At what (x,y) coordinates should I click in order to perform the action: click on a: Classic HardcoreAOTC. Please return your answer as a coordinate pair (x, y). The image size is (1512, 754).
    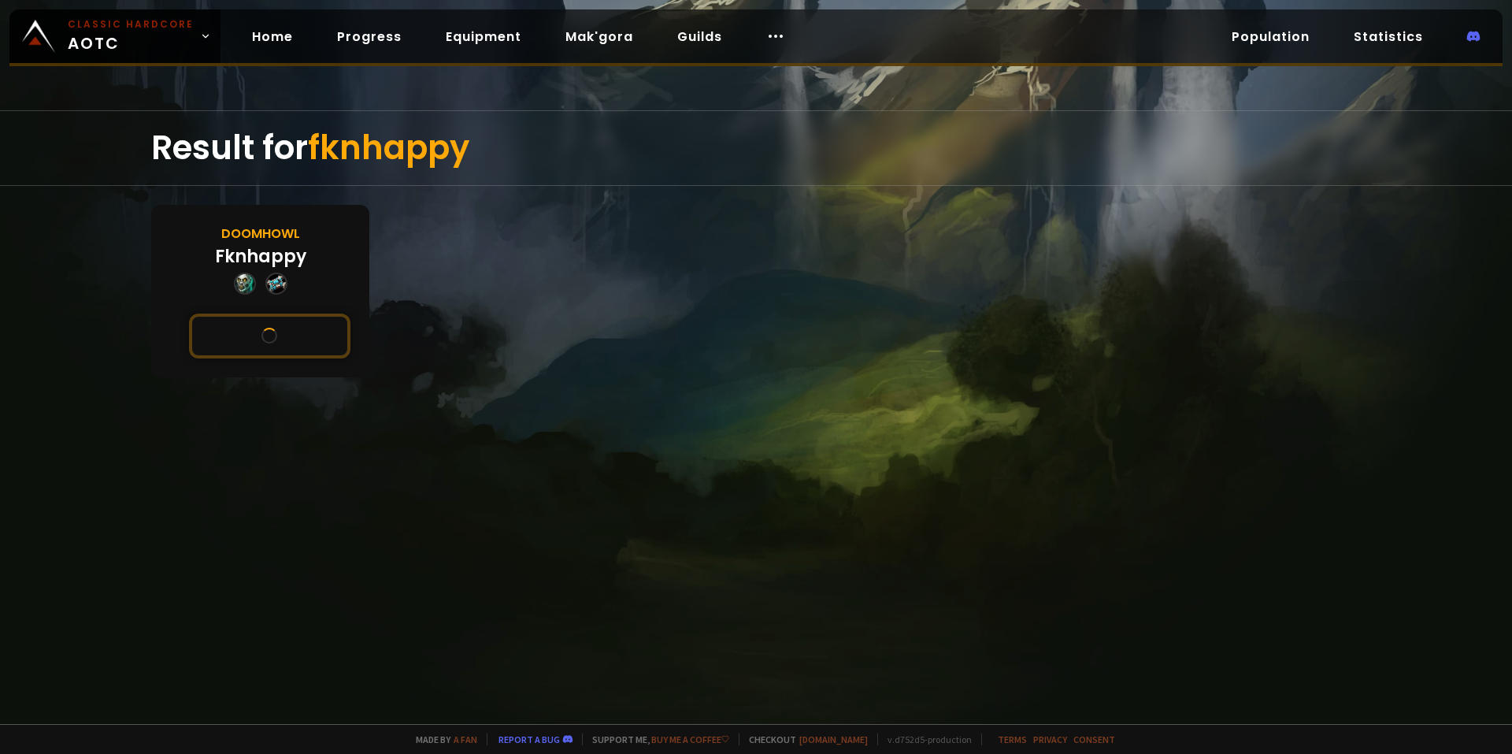
    Looking at the image, I should click on (115, 36).